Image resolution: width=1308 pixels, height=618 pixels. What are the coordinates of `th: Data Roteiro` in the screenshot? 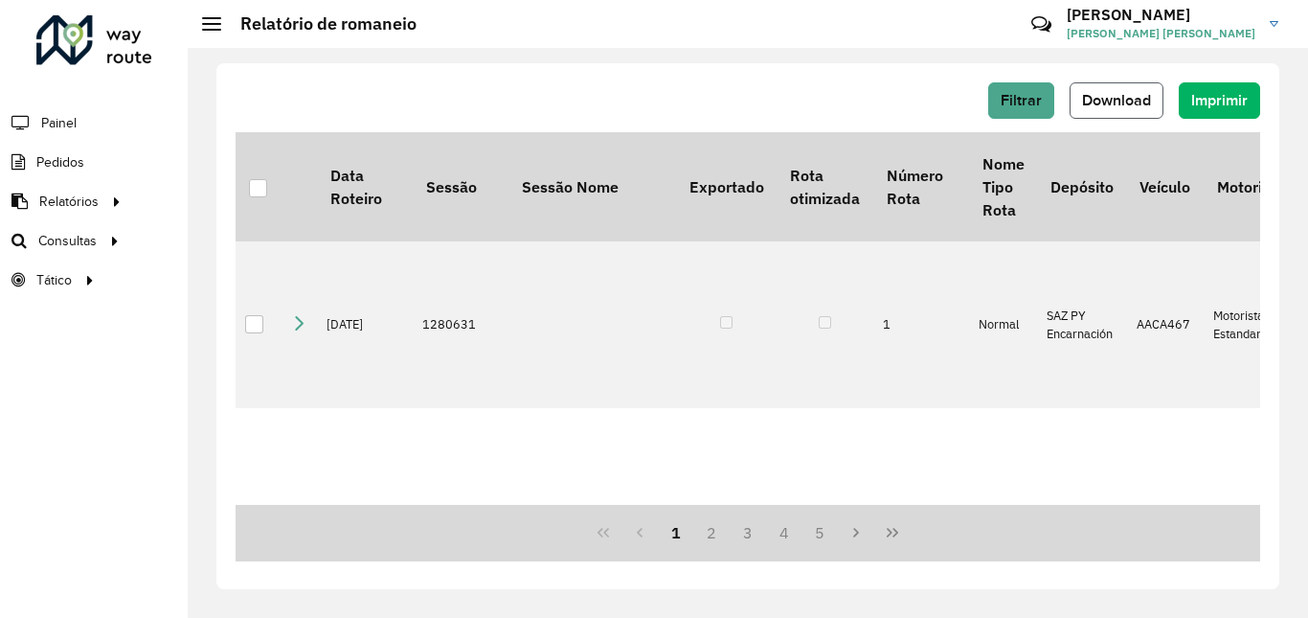 It's located at (365, 187).